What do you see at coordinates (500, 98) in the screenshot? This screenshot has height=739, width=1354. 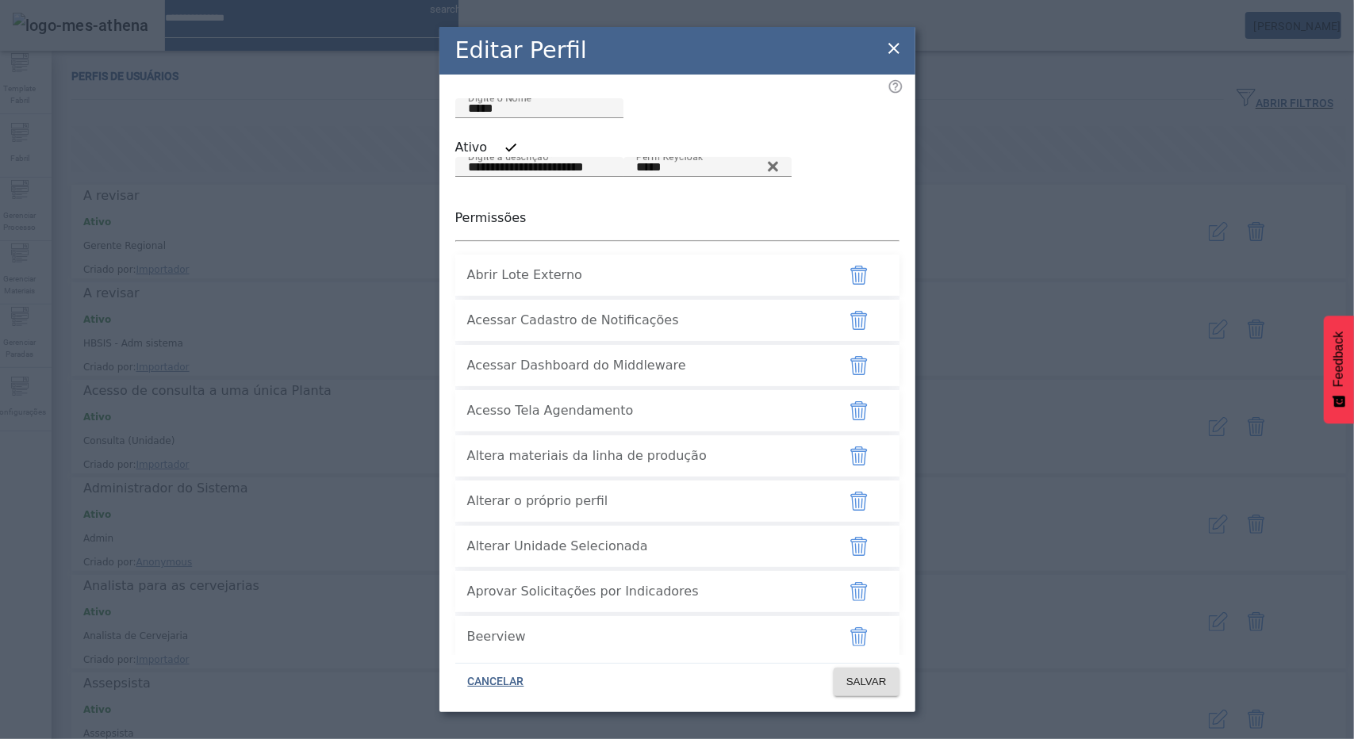 I see `mat-label: Digite o Nome` at bounding box center [500, 98].